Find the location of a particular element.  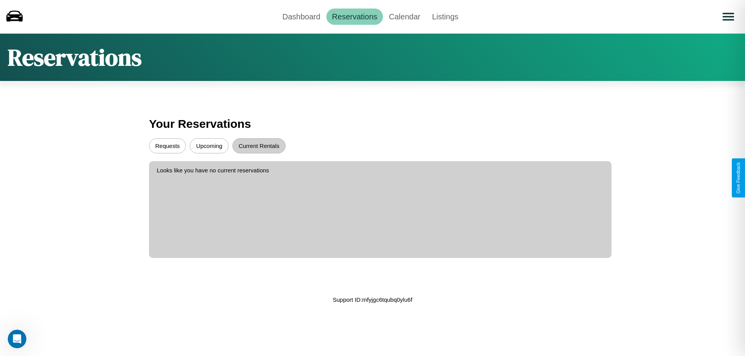

h3: Your Reservations is located at coordinates (372, 124).